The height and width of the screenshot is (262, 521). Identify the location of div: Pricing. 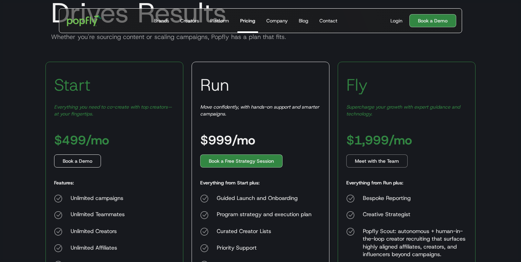
(248, 21).